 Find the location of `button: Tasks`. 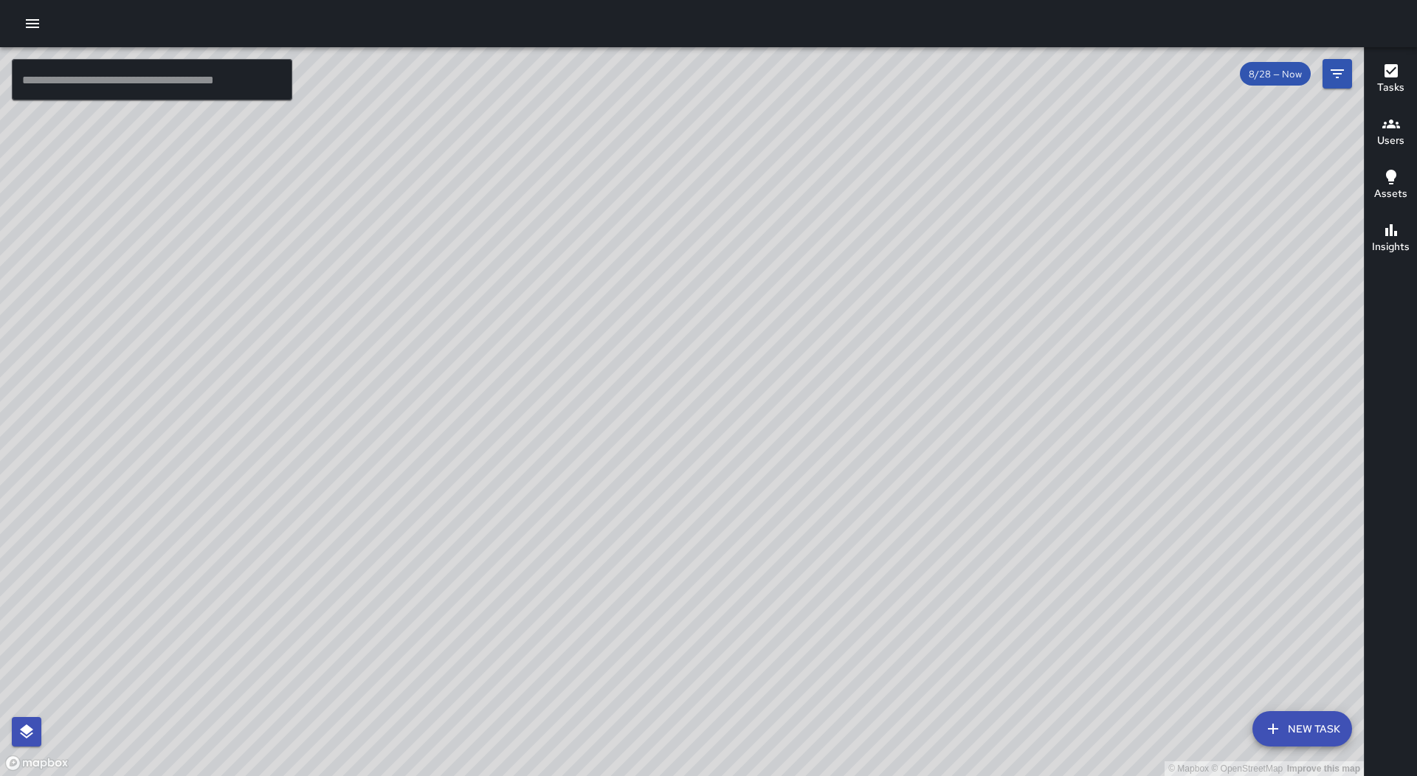

button: Tasks is located at coordinates (1390, 80).